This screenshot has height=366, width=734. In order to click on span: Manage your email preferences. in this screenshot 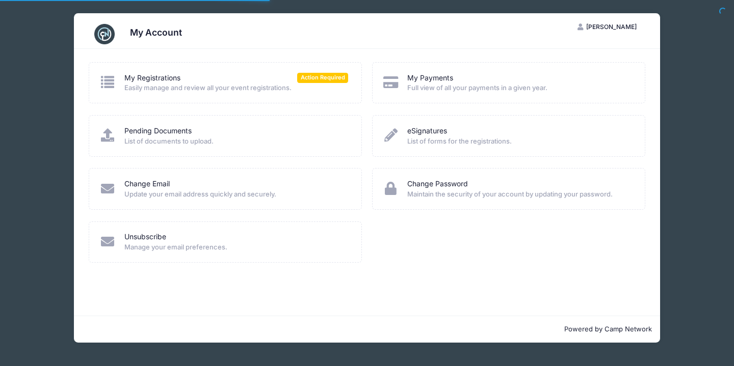, I will do `click(236, 248)`.